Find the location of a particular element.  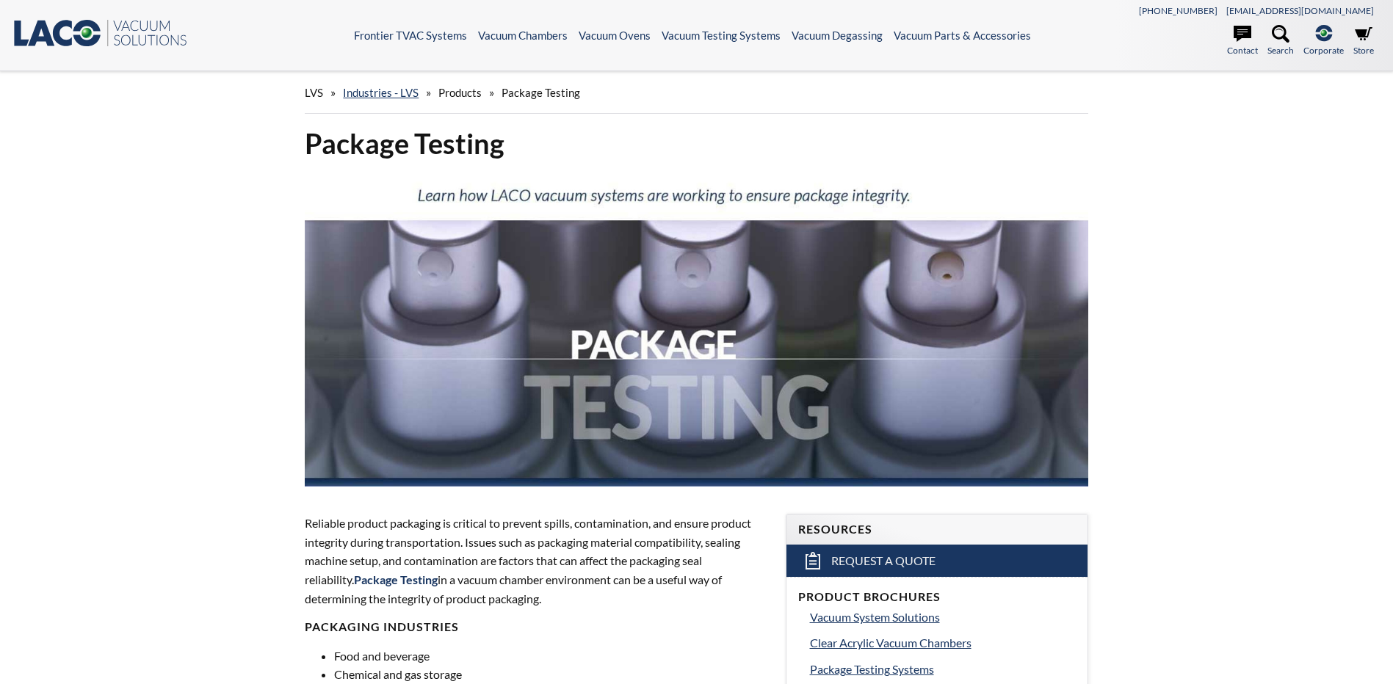

a: Vacuum Ovens is located at coordinates (614, 35).